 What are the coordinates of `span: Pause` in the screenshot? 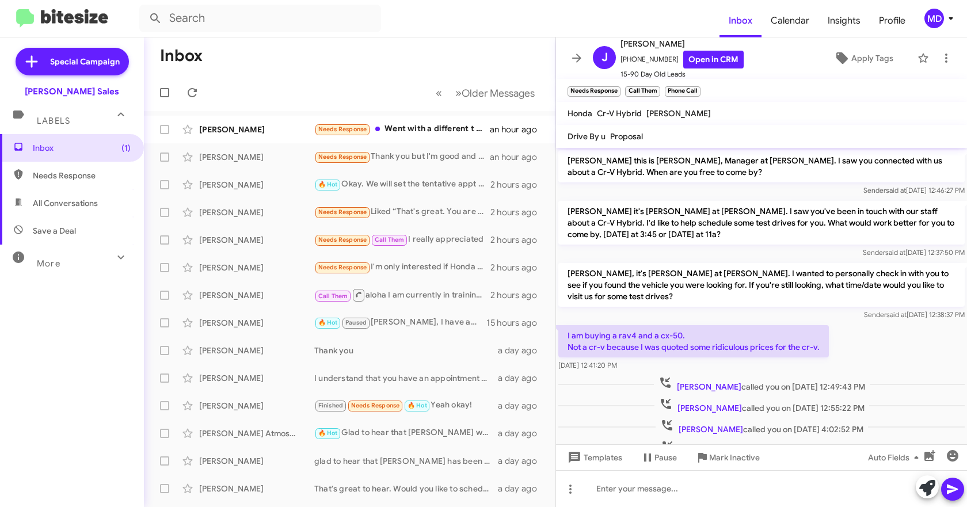 It's located at (665, 458).